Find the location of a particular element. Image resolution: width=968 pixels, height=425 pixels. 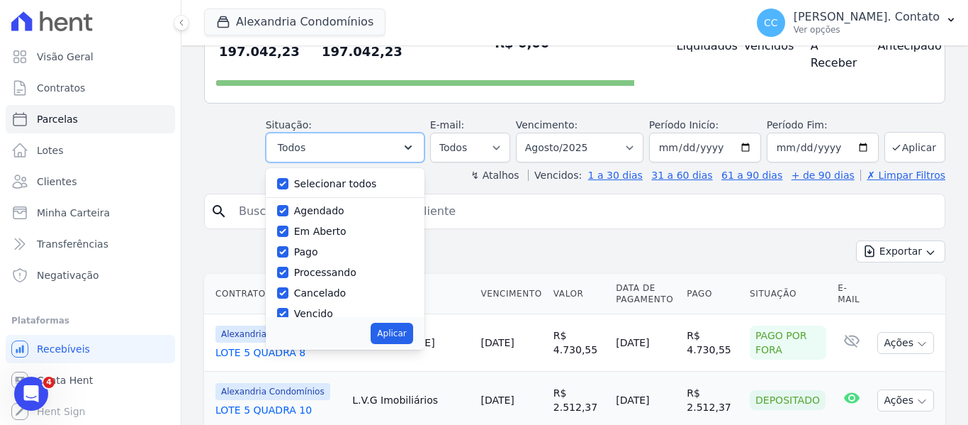

span: Transferências is located at coordinates (72, 244).